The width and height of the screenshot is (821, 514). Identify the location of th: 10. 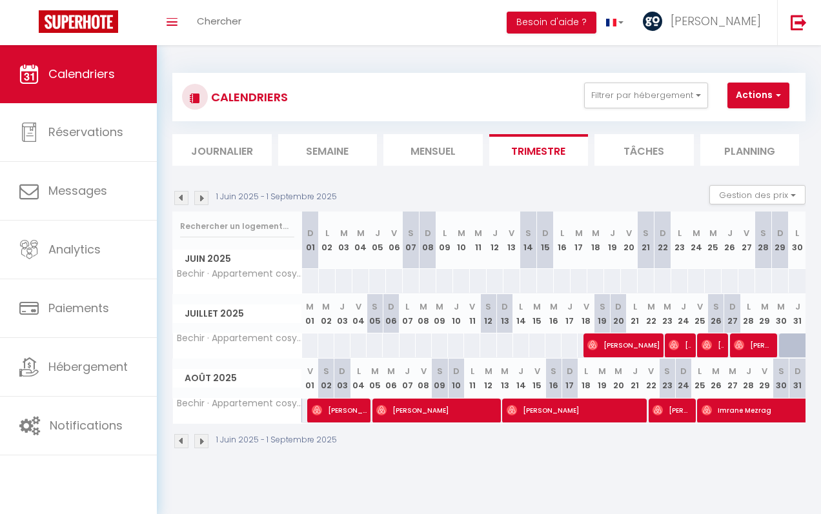
(461, 240).